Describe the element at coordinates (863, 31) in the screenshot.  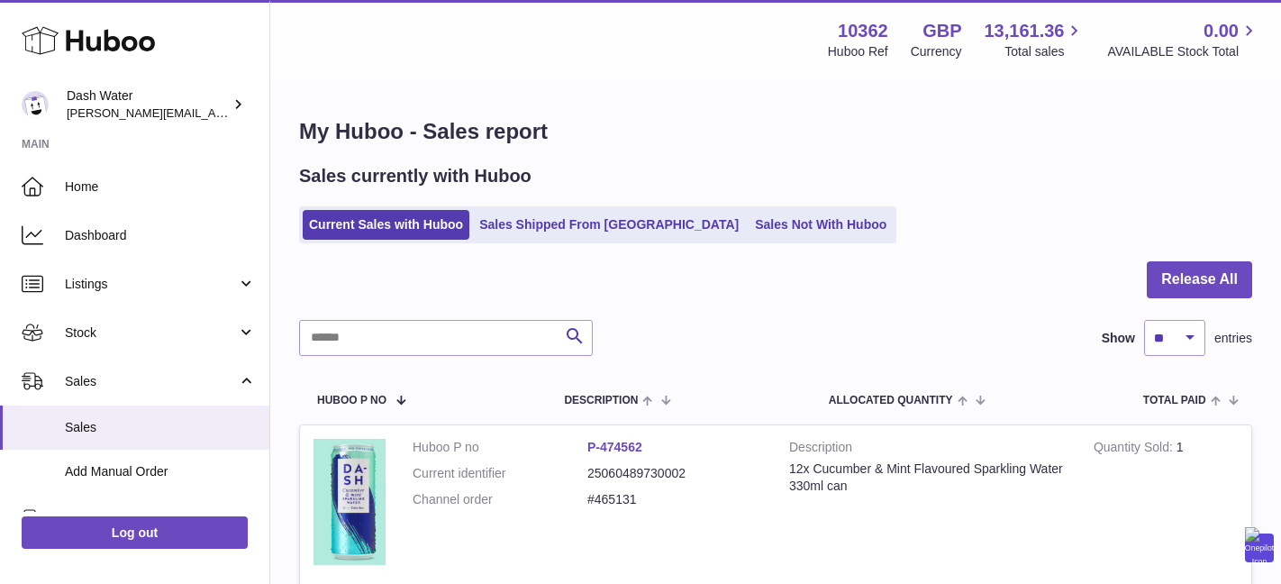
I see `strong: 10362` at that location.